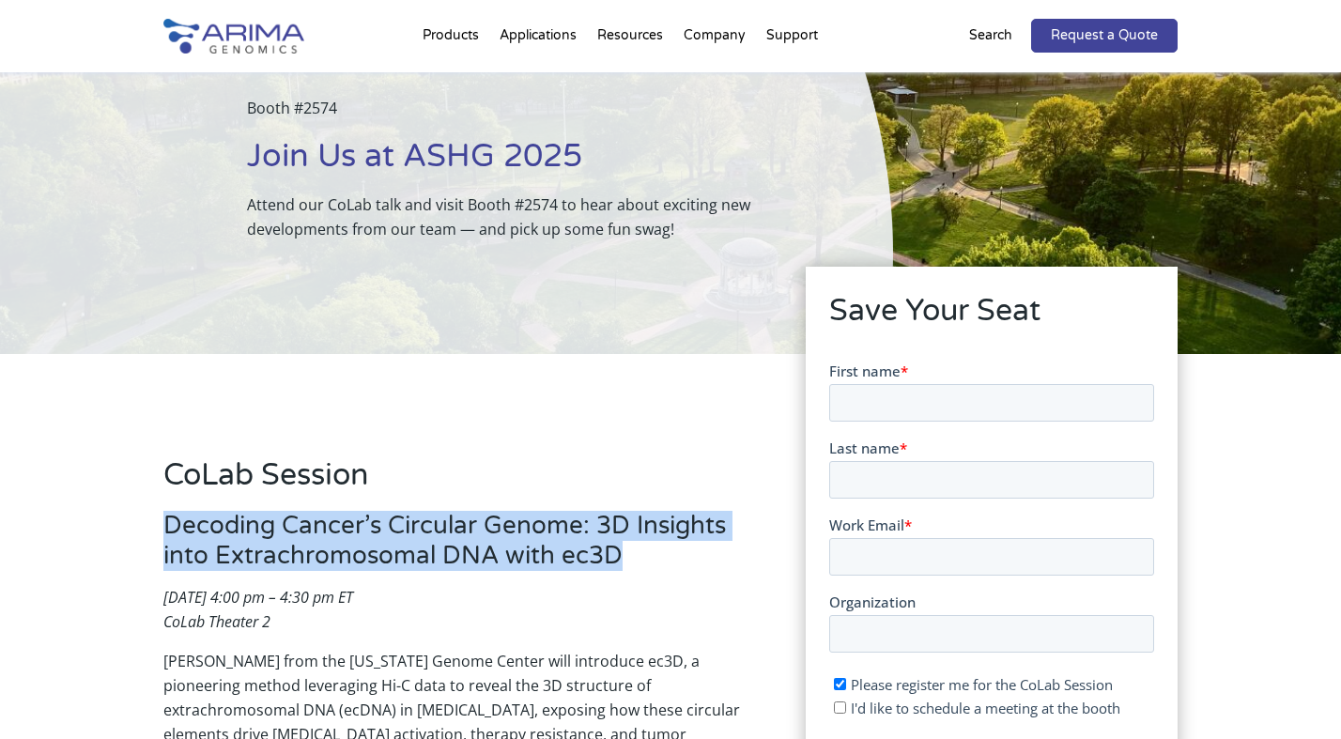 The image size is (1341, 739). I want to click on input: I'd like to schedule a meeting at the booth, so click(10, 346).